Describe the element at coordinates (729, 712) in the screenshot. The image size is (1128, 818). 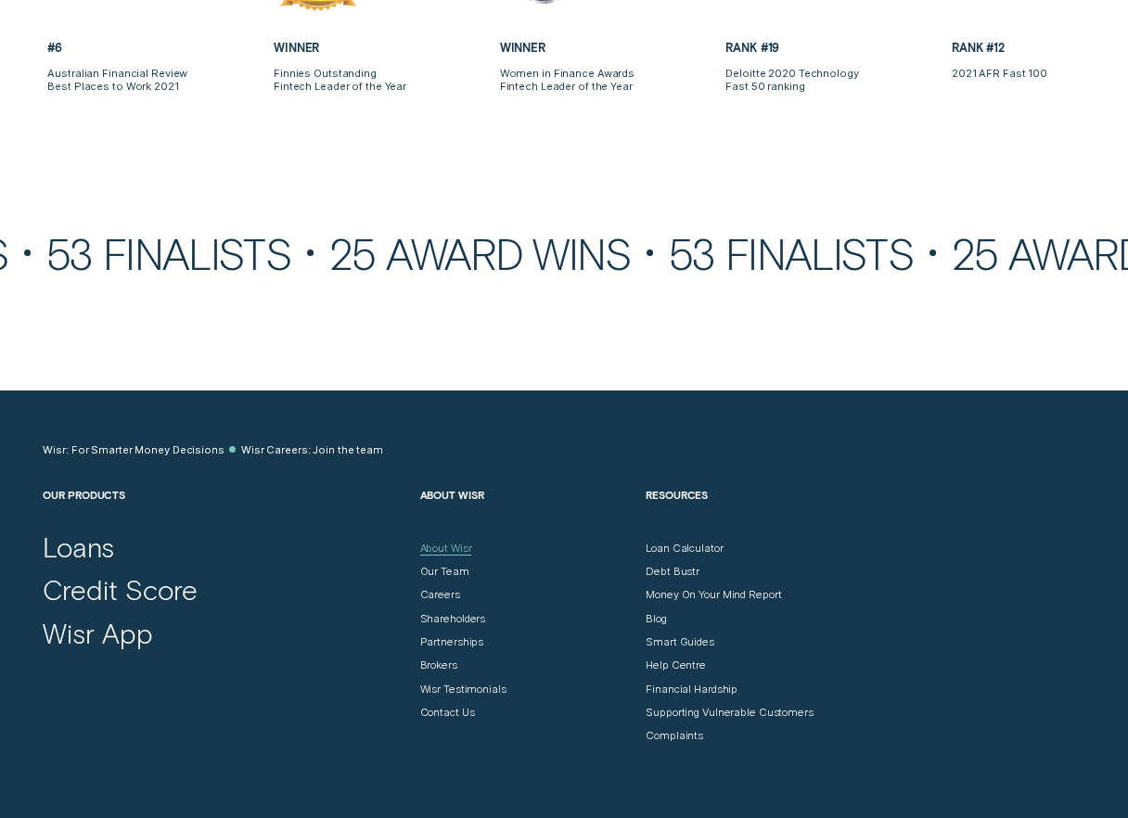
I see `a: Supporting Vulnerable Customers` at that location.